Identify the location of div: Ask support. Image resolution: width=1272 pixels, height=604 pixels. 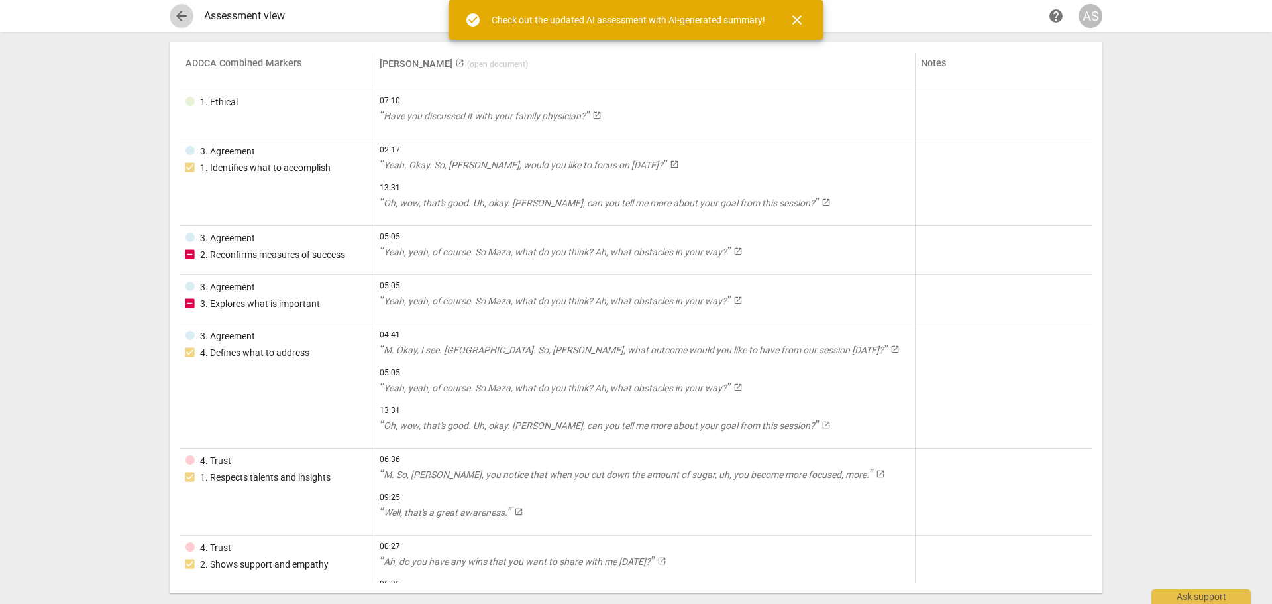
(1201, 596).